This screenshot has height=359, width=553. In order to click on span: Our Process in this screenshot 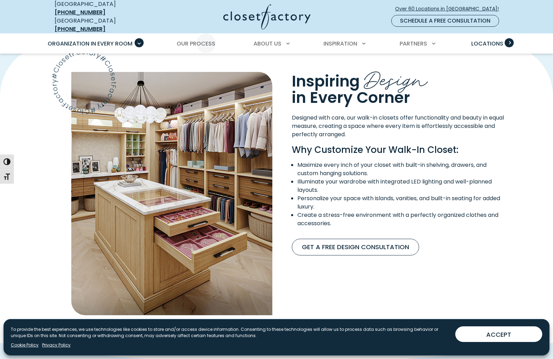, I will do `click(196, 43)`.